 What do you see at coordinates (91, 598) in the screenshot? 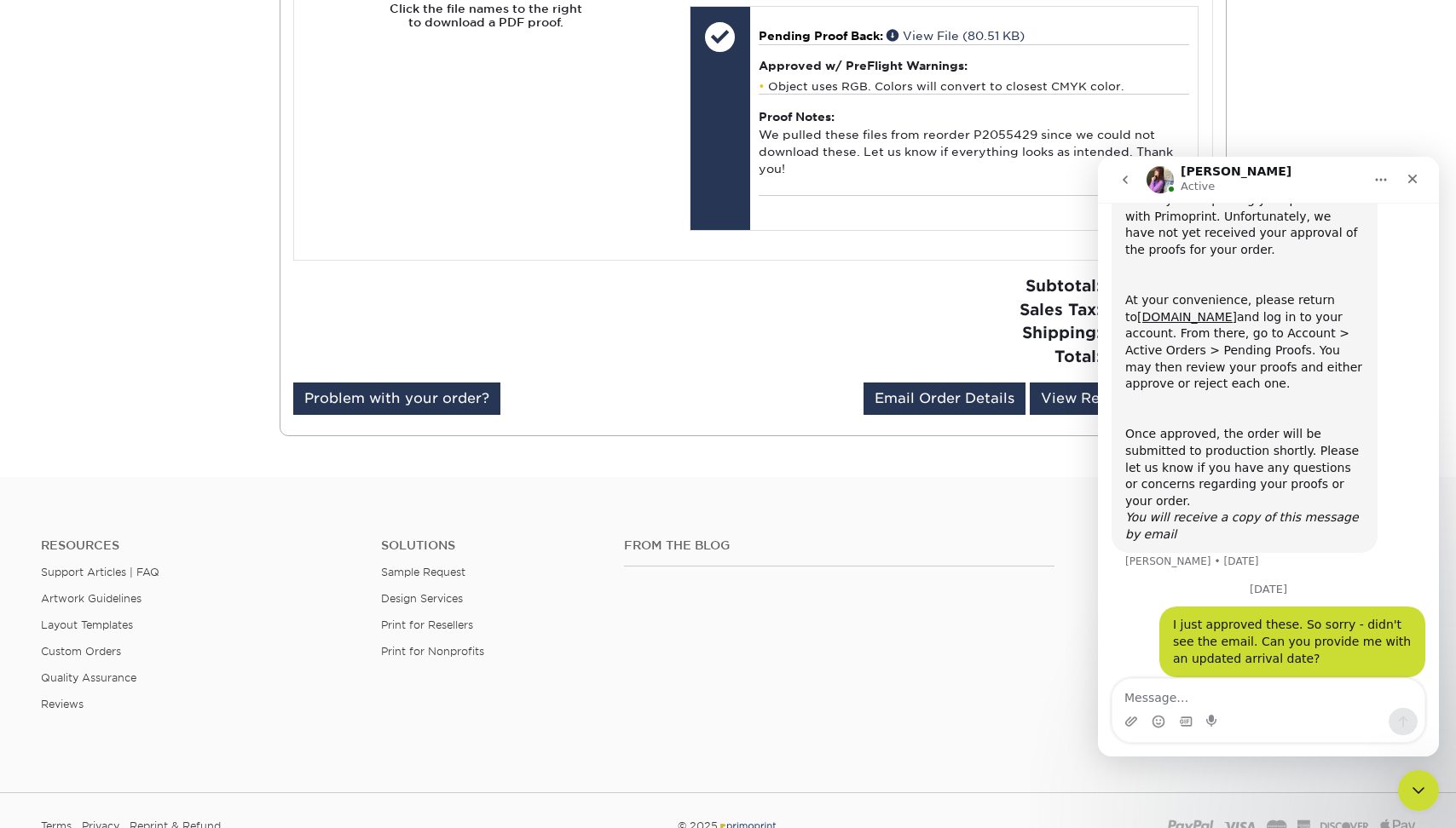
I see `a: Artwork Guidelines` at bounding box center [91, 598].